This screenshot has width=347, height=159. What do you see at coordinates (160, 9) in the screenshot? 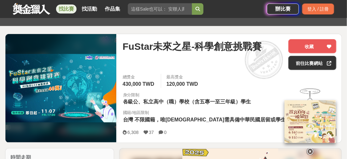
I see `input: 這樣Sale也可以： 安聯人壽創意銷售法募集` at bounding box center [160, 9].